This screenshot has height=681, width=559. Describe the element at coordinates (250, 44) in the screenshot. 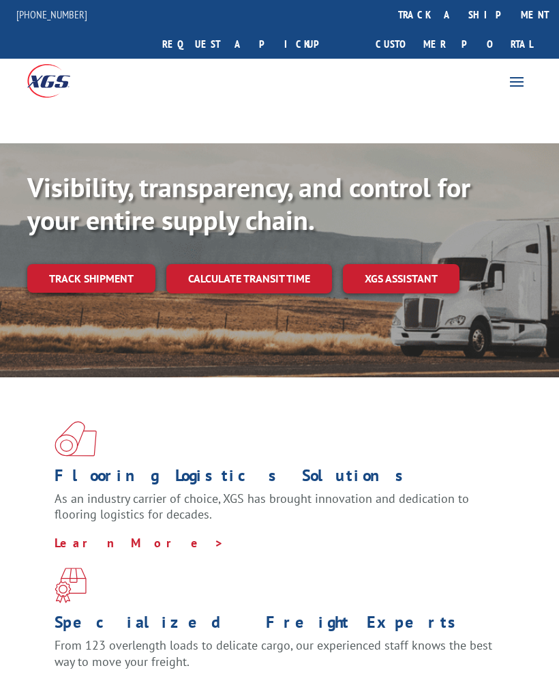

I see `a: Request a pickup` at that location.